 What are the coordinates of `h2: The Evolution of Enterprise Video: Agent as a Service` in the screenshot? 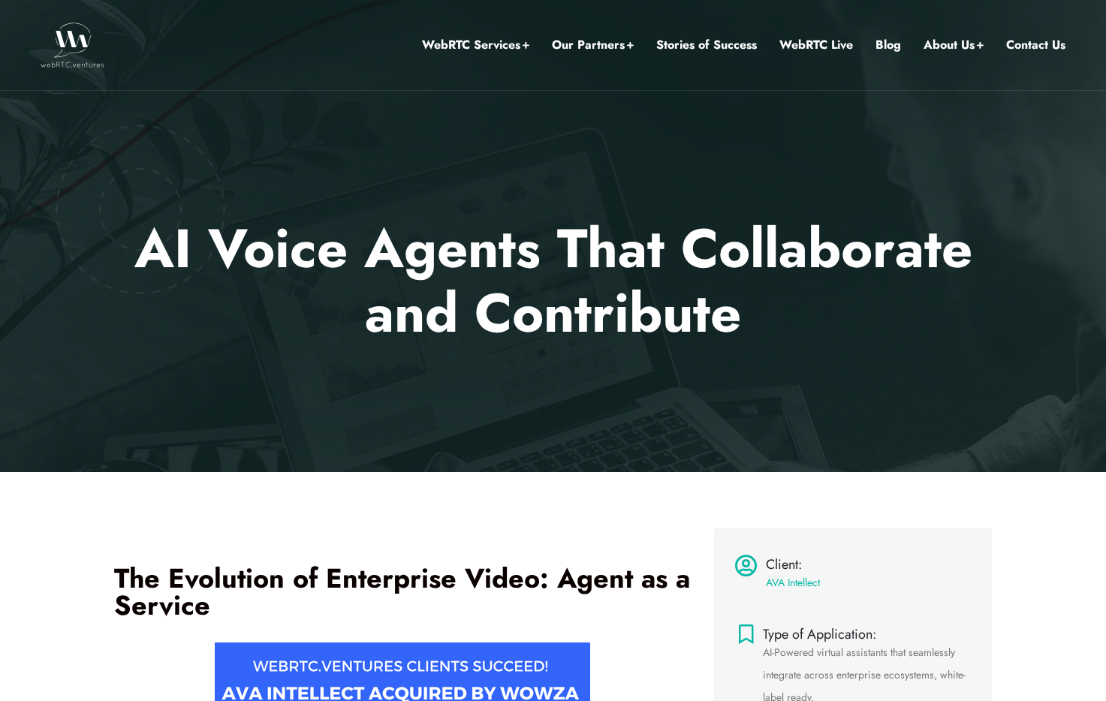 It's located at (403, 592).